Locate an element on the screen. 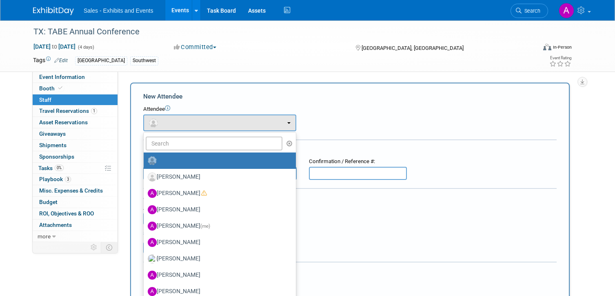 This screenshot has width=615, height=296. span: Shipments is located at coordinates (53, 145).